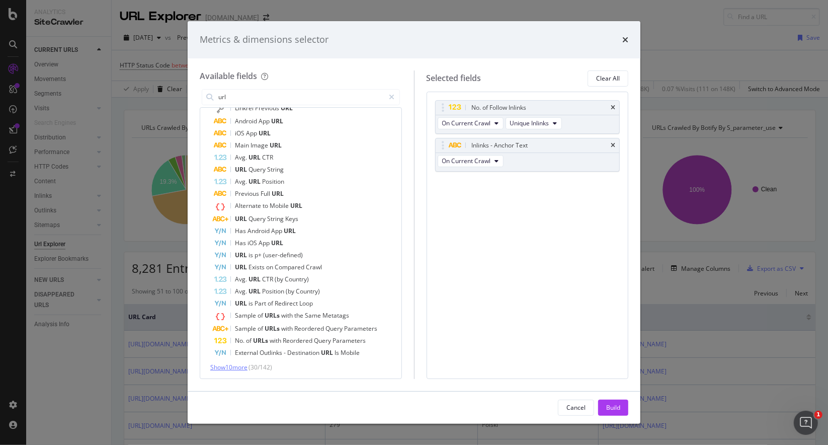 This screenshot has height=445, width=828. I want to click on span: 1, so click(819, 415).